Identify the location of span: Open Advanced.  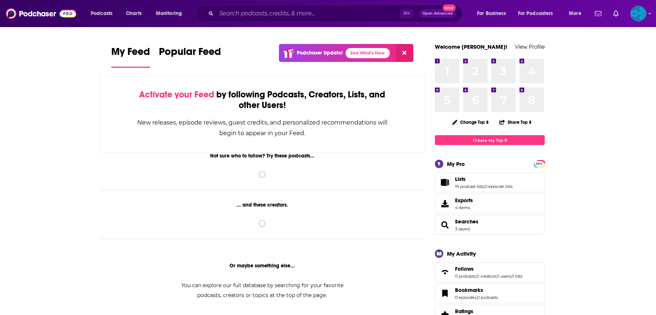
(437, 14).